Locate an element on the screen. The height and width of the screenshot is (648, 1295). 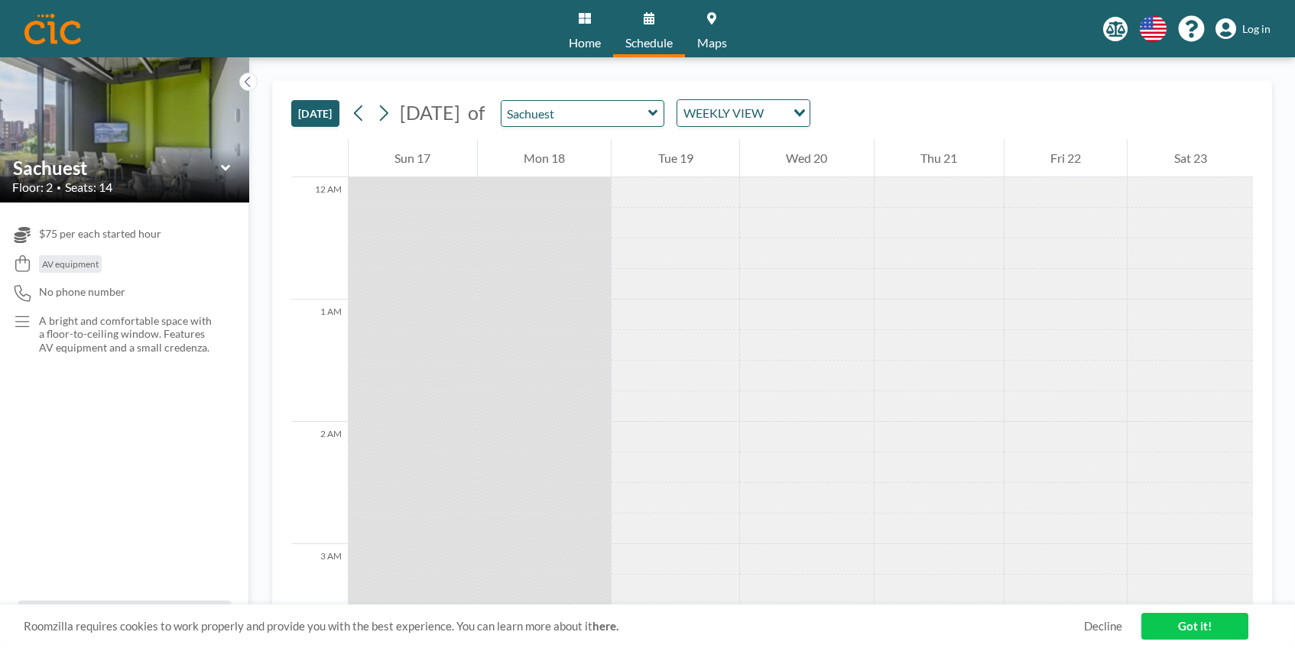
div: 12 AM is located at coordinates (320, 238).